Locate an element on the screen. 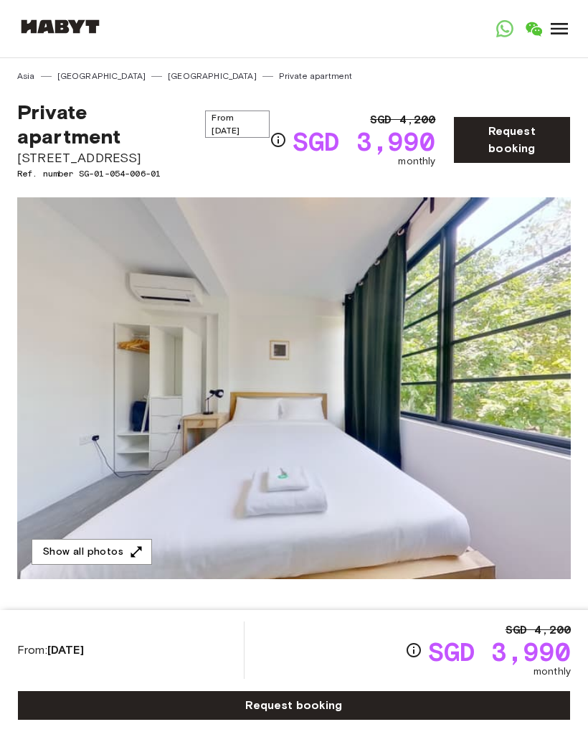  img: Marketing picture of unit SG-01-054-006-01 is located at coordinates (294, 388).